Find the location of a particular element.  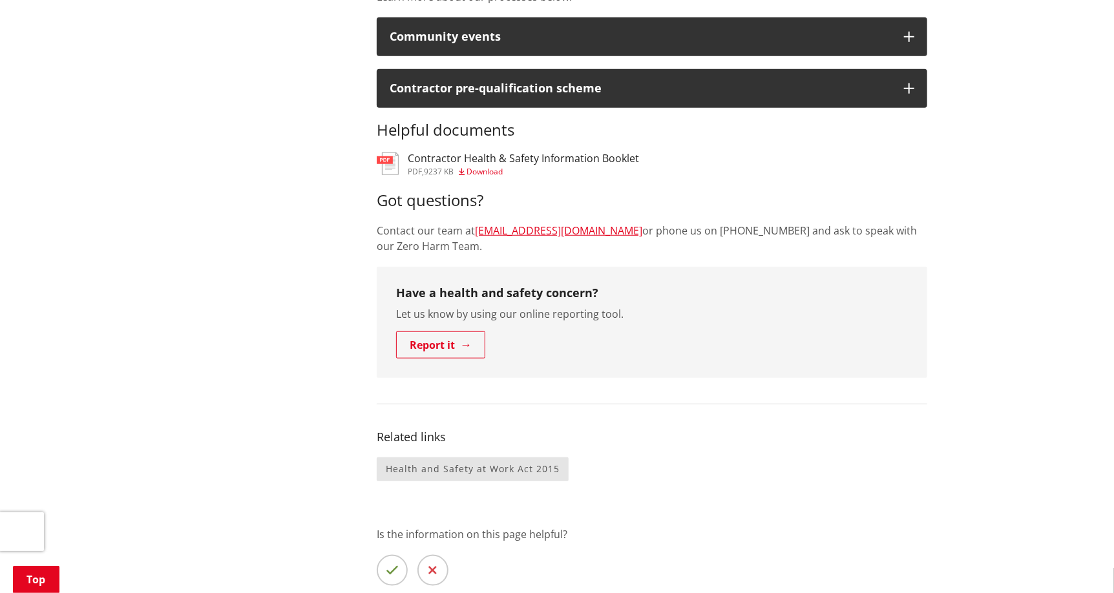

span: pdf is located at coordinates (415, 171).